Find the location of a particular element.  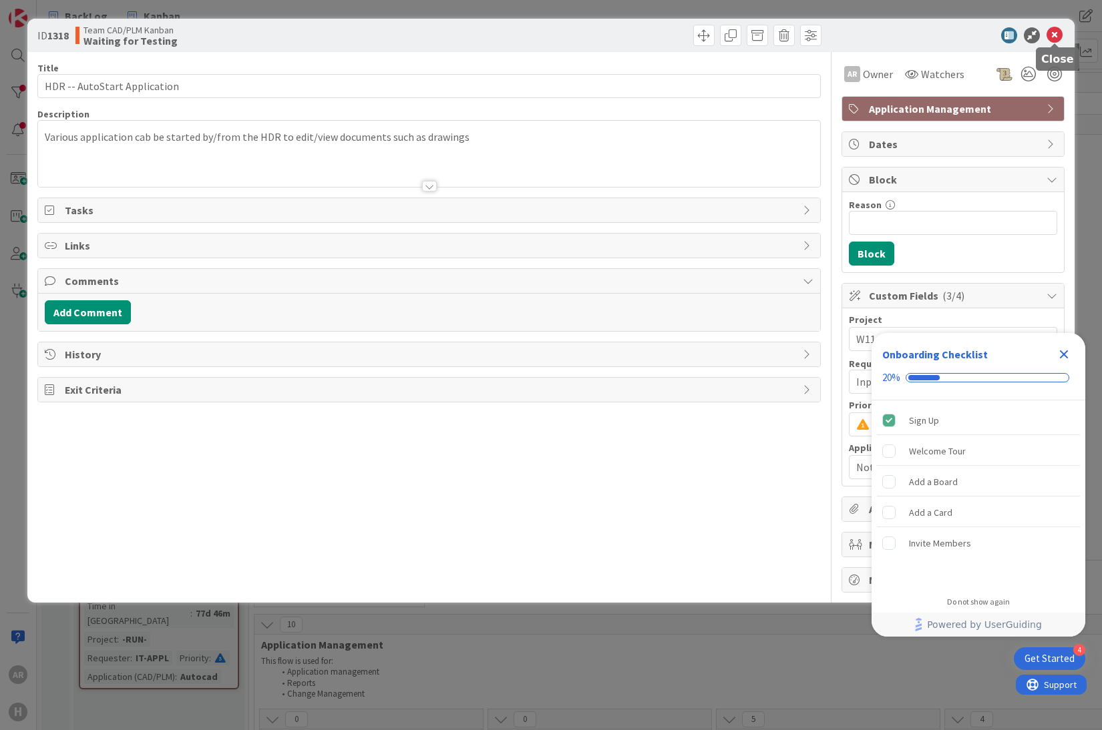

div: Invite Members is incomplete. is located at coordinates (978, 543).